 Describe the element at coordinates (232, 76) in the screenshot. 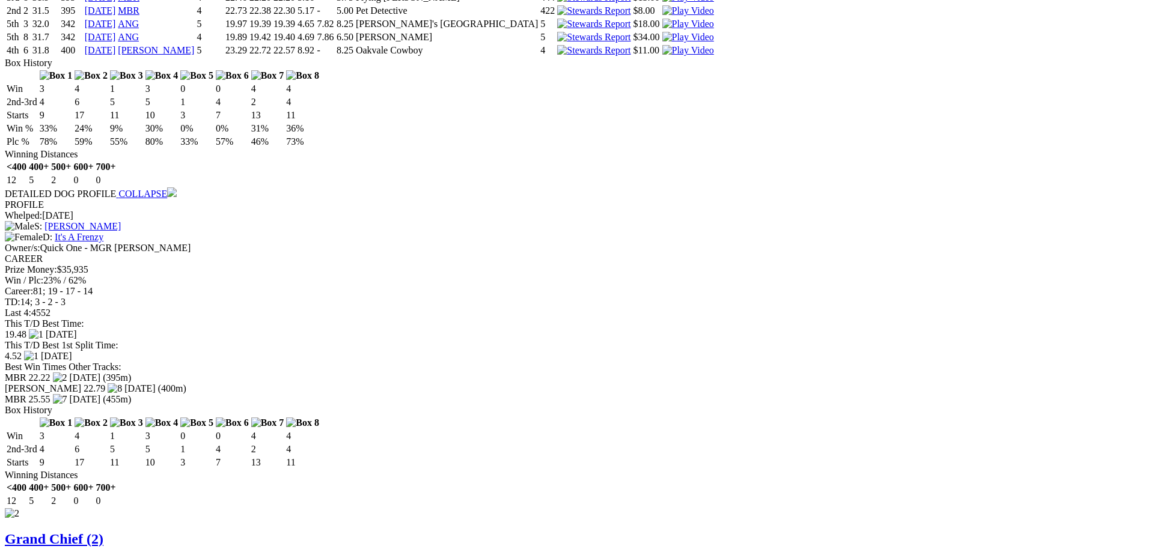

I see `img: Box 6` at that location.